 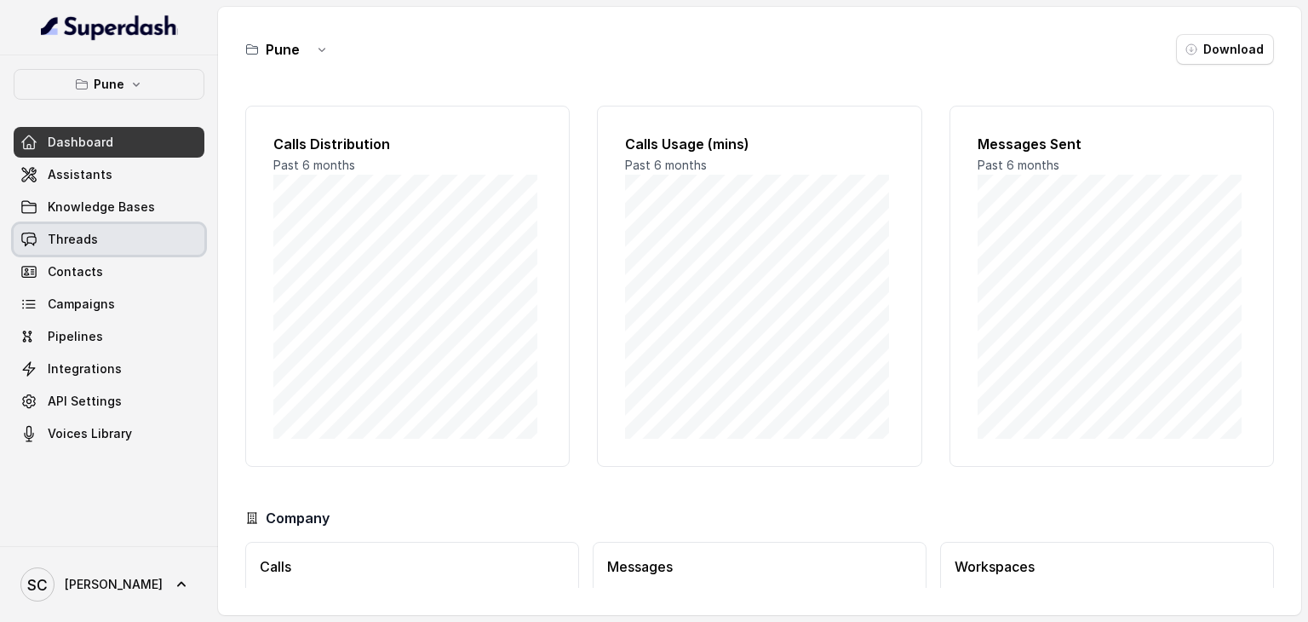 I want to click on span: Contacts, so click(x=75, y=272).